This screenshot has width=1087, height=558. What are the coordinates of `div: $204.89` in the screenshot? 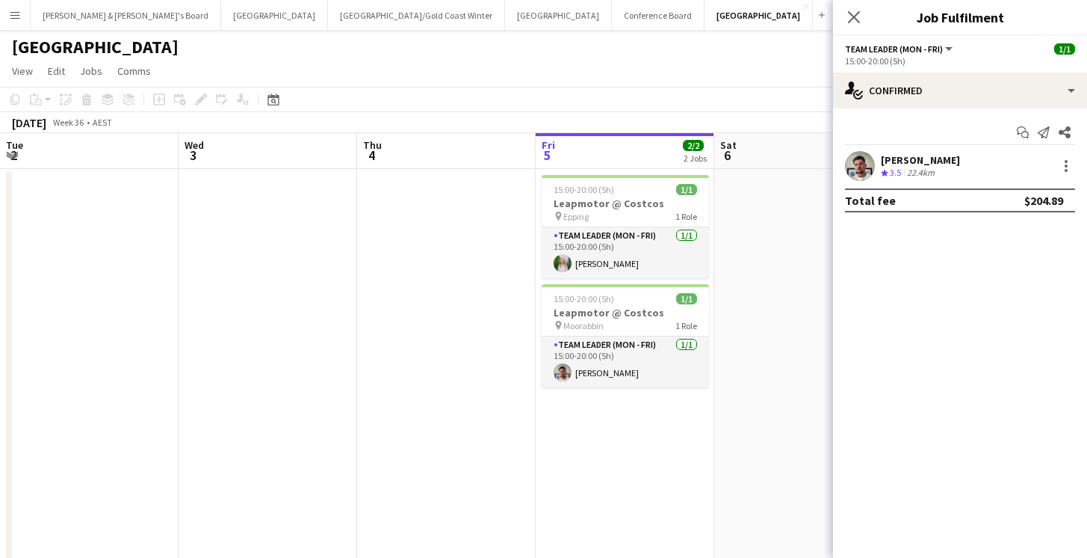 It's located at (1044, 200).